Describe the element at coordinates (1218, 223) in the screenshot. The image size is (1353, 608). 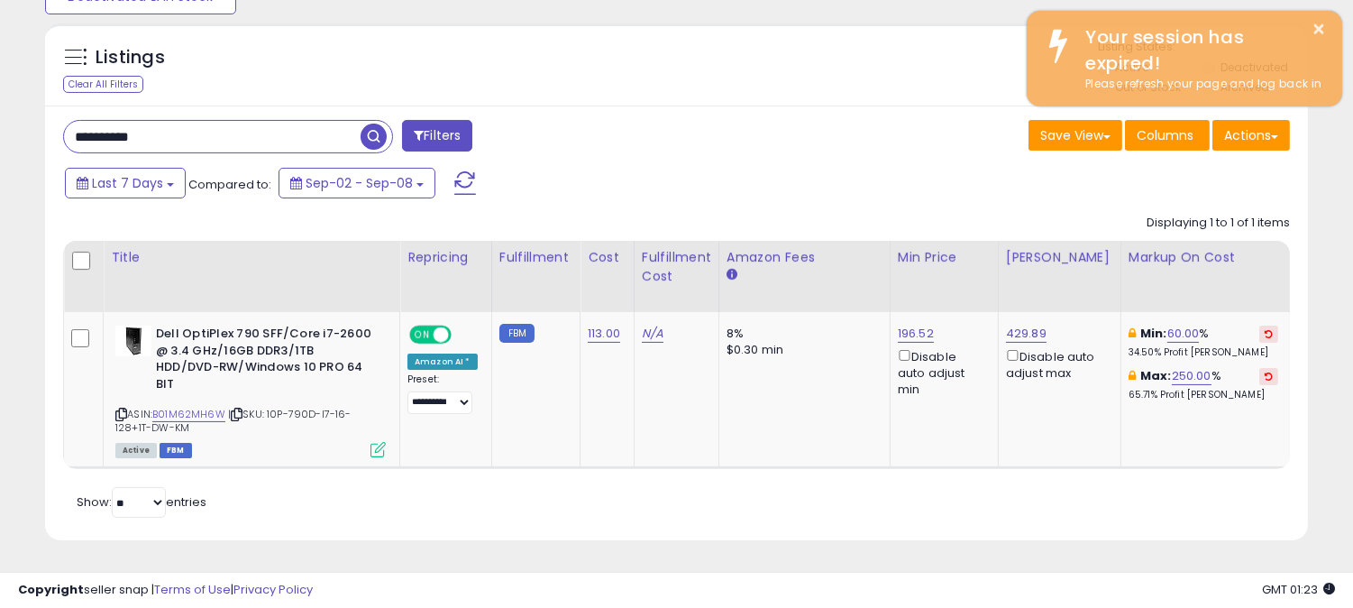
I see `div: Displaying 1 to 1 of 1 items` at that location.